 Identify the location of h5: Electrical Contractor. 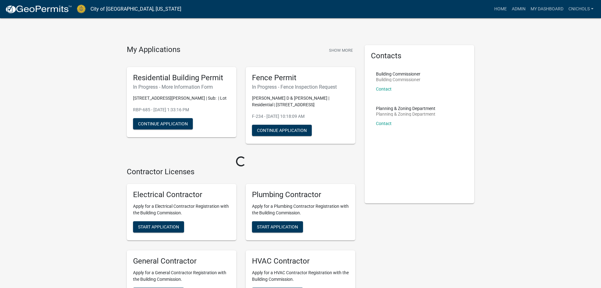
(182, 194).